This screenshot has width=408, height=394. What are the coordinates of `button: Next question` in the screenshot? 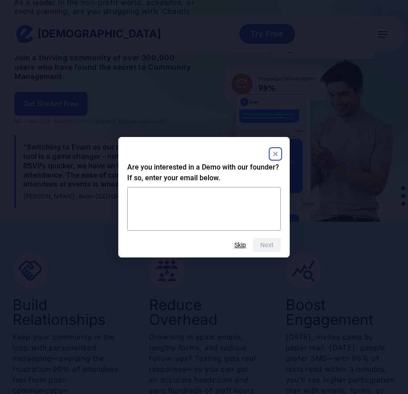 It's located at (267, 245).